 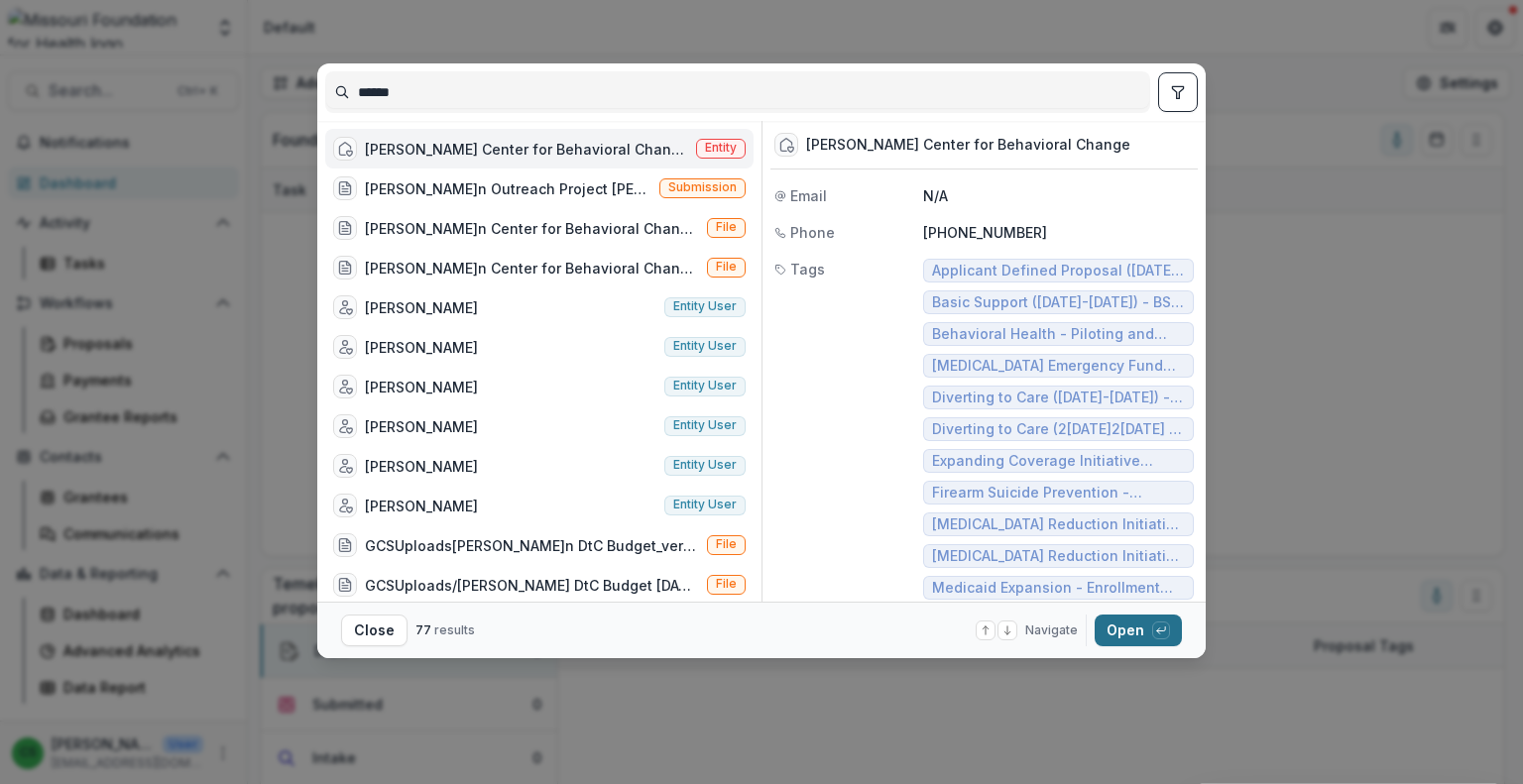 I want to click on span: Entity, so click(x=721, y=147).